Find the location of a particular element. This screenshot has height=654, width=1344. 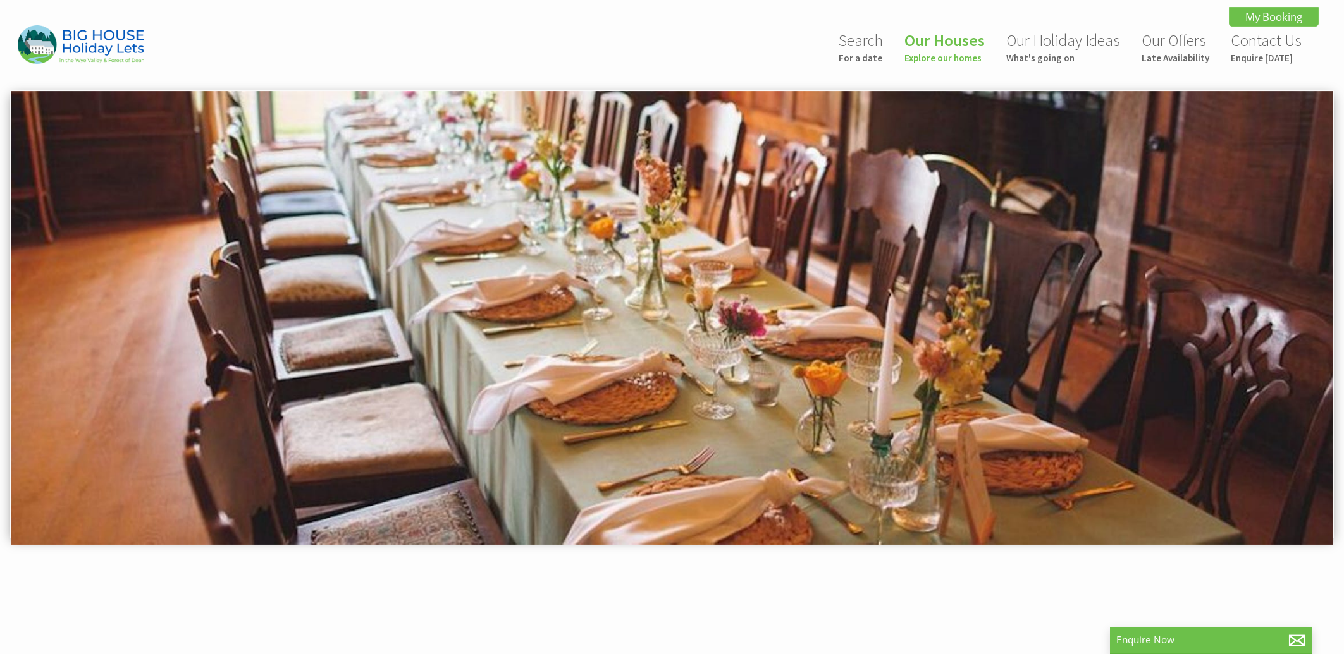

img: Big House Holiday Lets is located at coordinates (81, 44).